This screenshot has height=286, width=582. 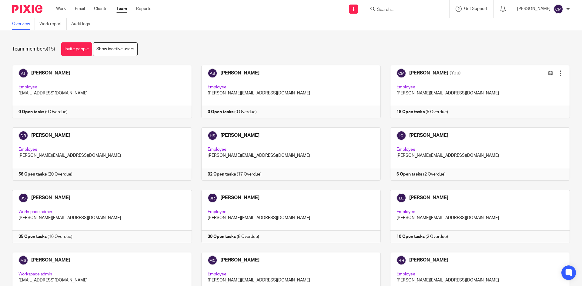 I want to click on a: Show inactive users, so click(x=115, y=49).